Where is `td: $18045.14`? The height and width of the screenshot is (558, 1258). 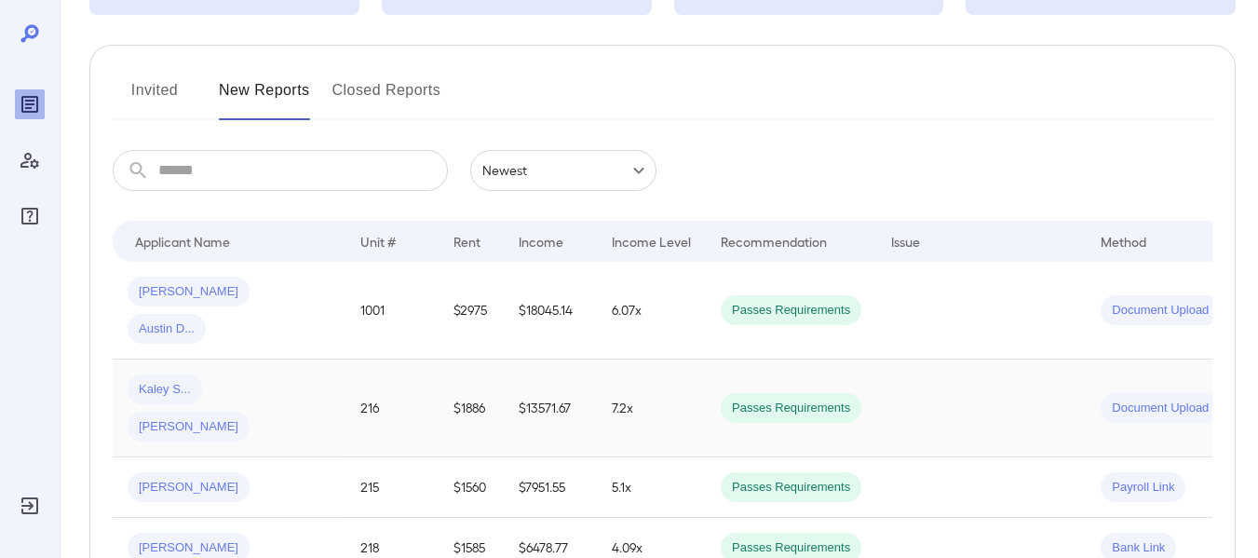 td: $18045.14 is located at coordinates (550, 310).